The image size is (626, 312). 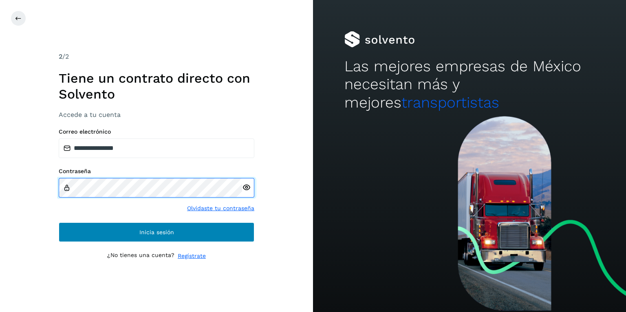 I want to click on h2: Las mejores empresas de México necesitan más y mejores, so click(x=470, y=84).